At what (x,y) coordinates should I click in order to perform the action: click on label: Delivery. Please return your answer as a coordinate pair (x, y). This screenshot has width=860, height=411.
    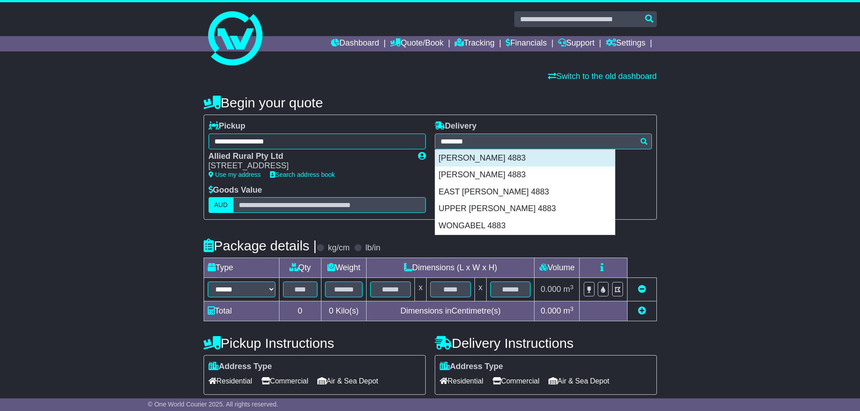
    Looking at the image, I should click on (456, 126).